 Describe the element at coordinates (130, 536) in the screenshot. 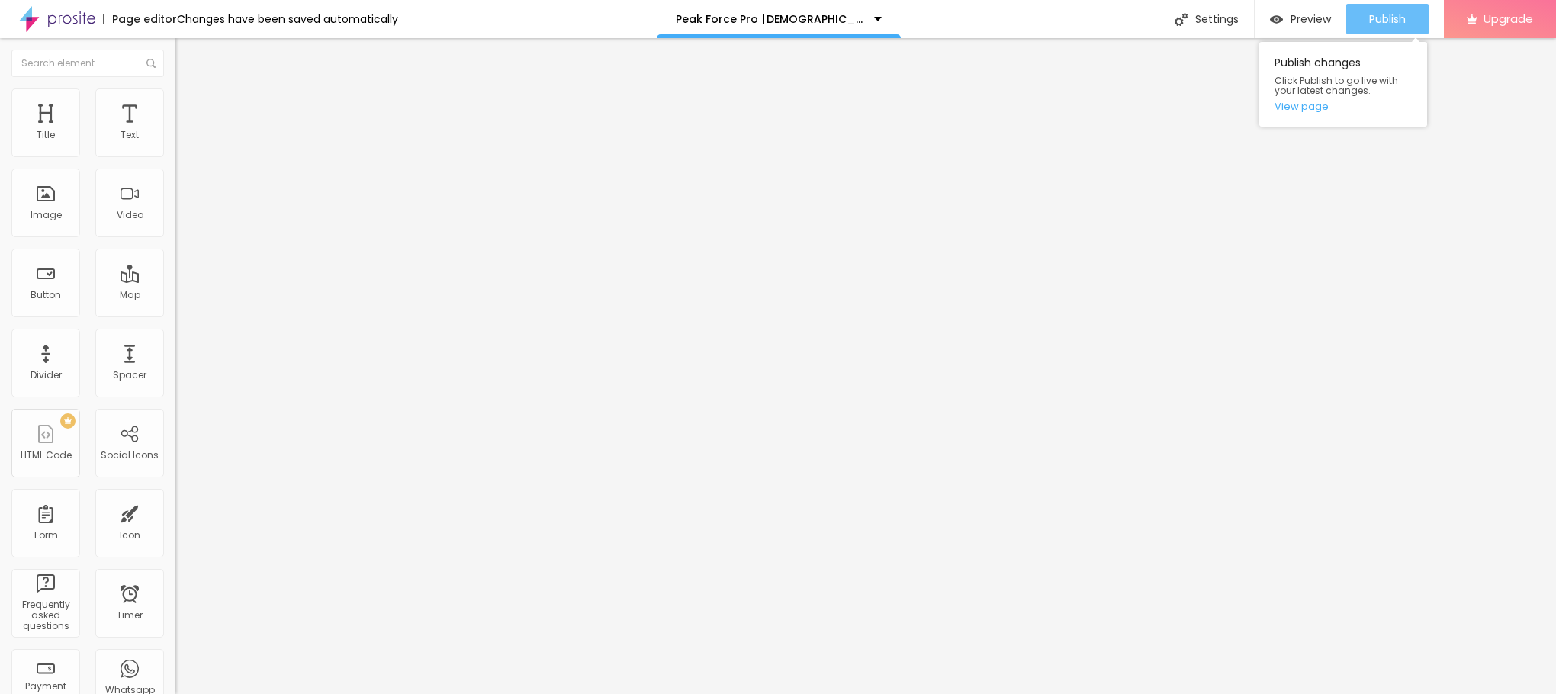

I see `div: Icon` at that location.